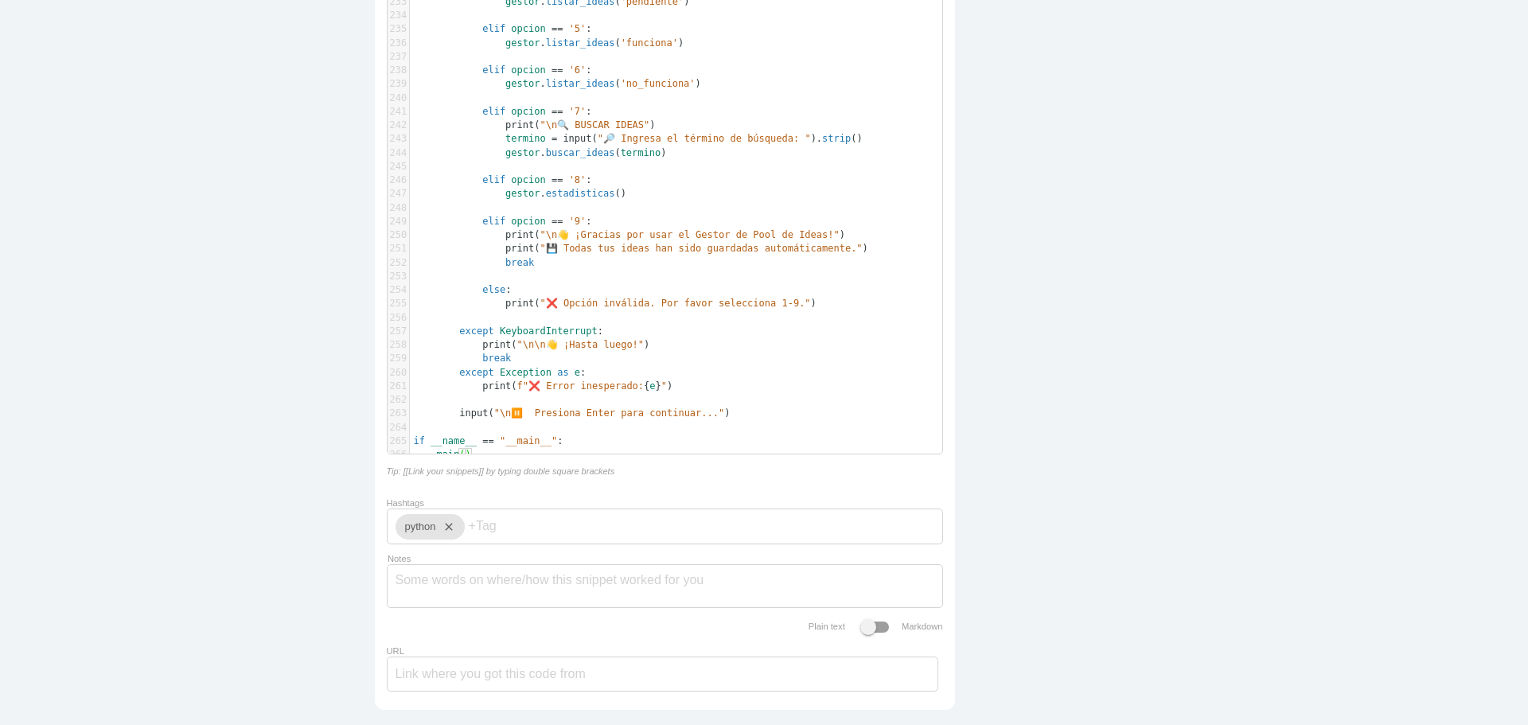 This screenshot has height=725, width=1528. Describe the element at coordinates (398, 70) in the screenshot. I see `div: 238` at that location.